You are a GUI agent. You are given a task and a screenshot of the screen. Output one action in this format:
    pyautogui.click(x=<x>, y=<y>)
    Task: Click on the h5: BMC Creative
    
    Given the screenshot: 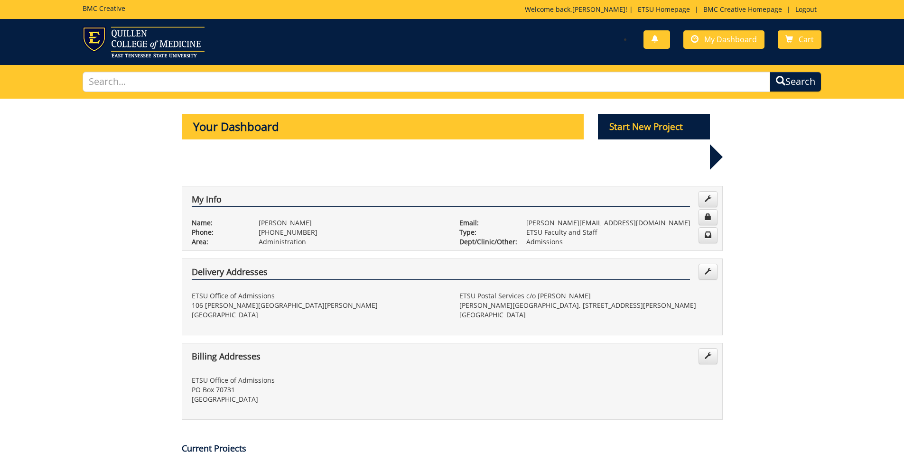 What is the action you would take?
    pyautogui.click(x=104, y=8)
    